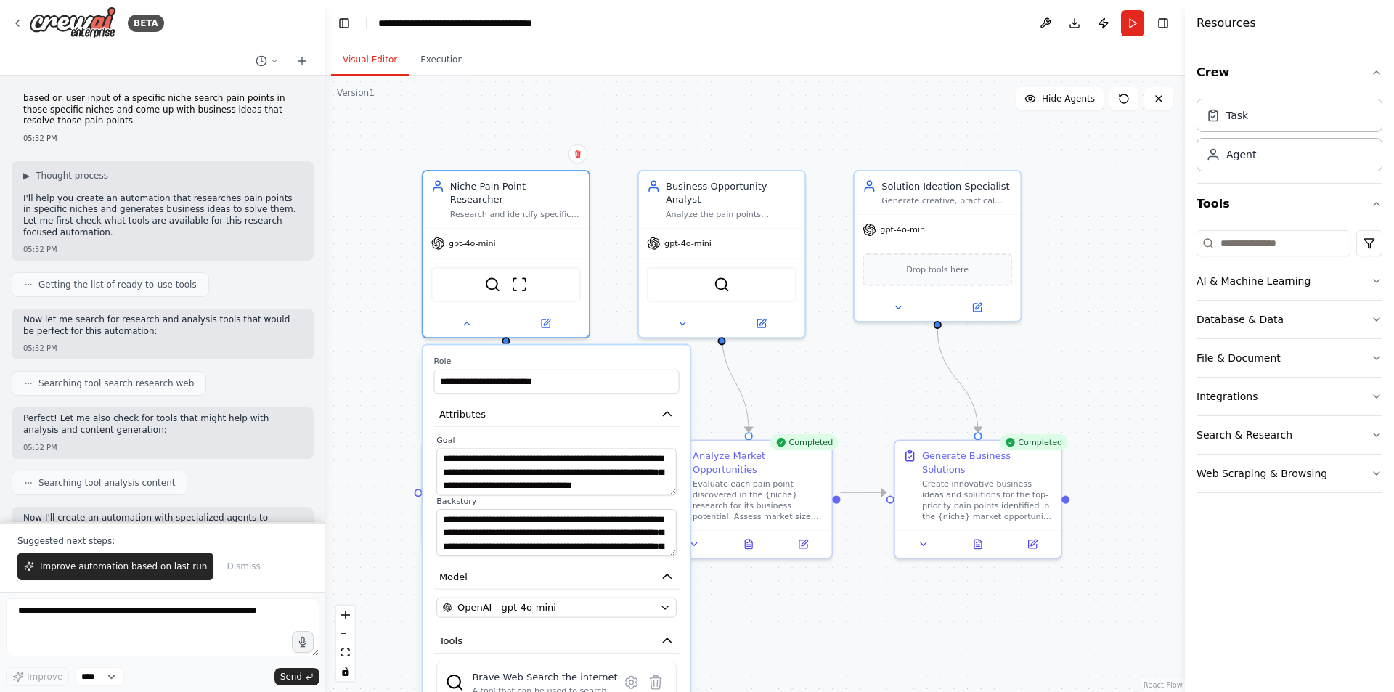  Describe the element at coordinates (451, 640) in the screenshot. I see `span: Tools` at that location.